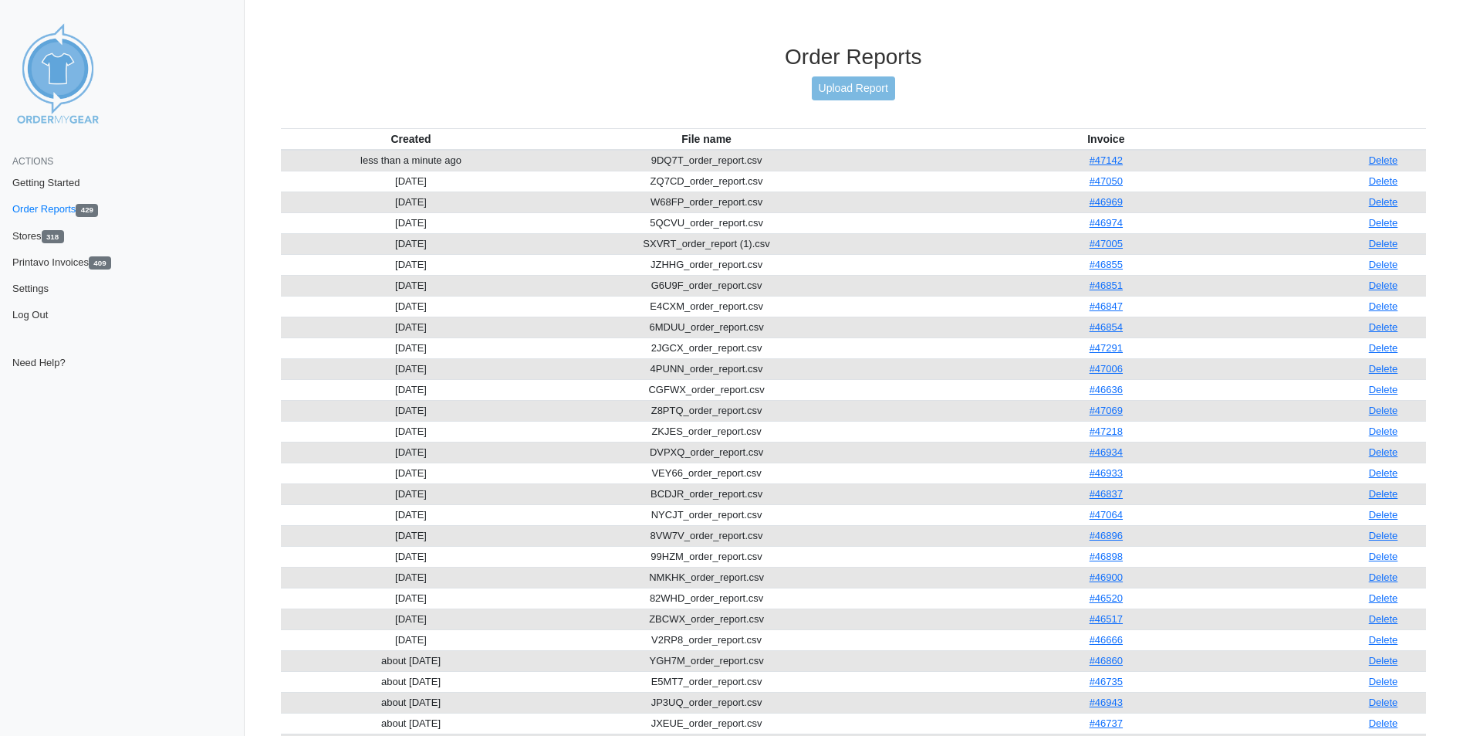 The image size is (1470, 736). I want to click on td: YGH7M_order_report.csv, so click(707, 660).